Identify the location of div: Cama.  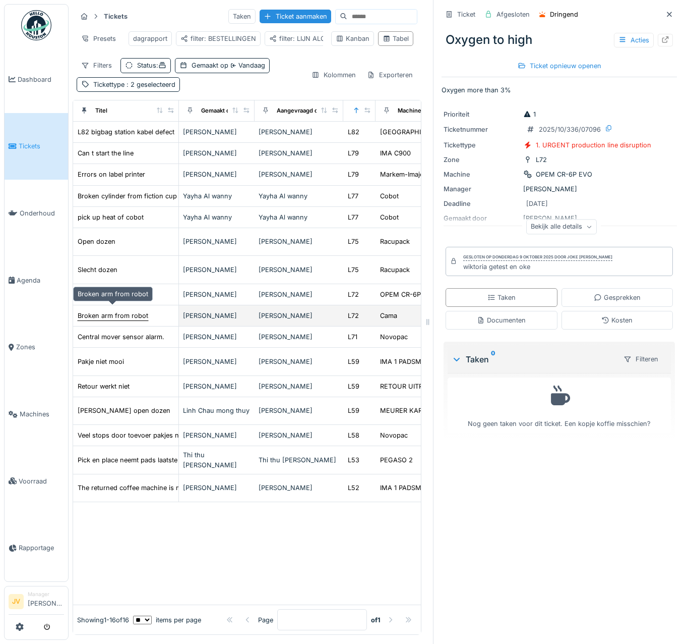
(389, 315).